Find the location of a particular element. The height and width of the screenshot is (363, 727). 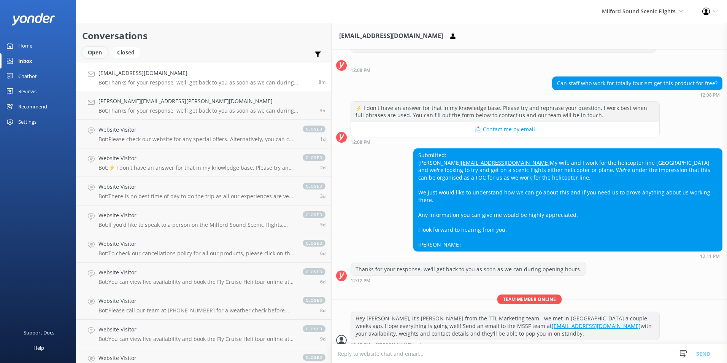

span: Oct 06 2025 06:04am (UTC +13:00) Pacific/Auckland is located at coordinates (323, 196).